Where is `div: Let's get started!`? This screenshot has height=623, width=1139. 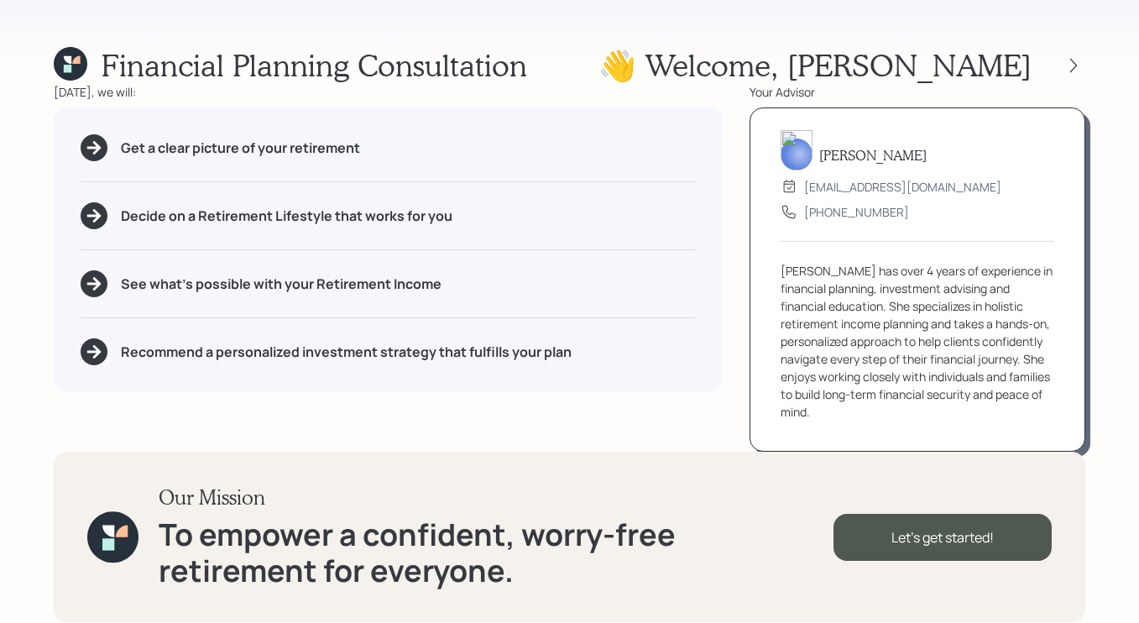
div: Let's get started! is located at coordinates (943, 537).